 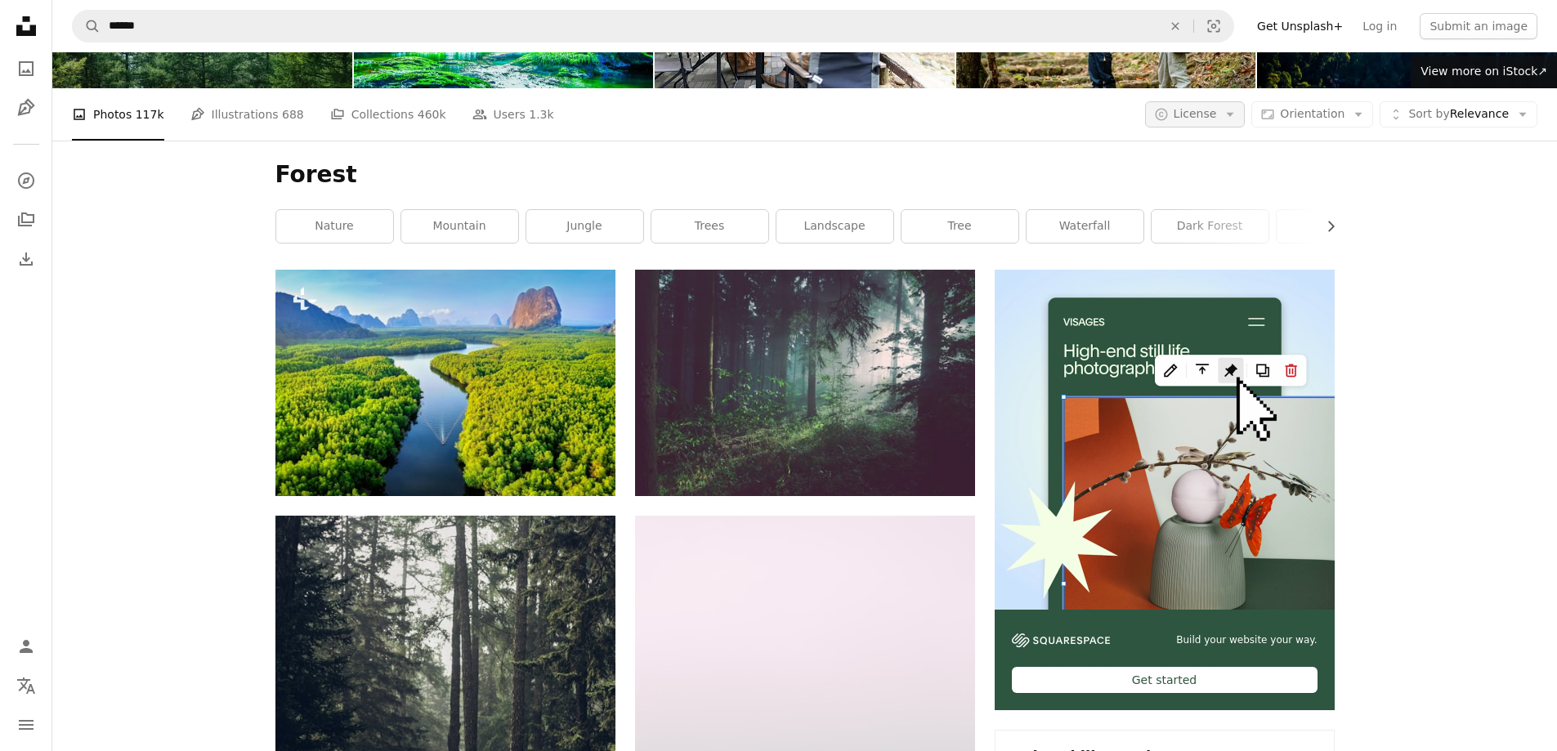 I want to click on a: Illustrations 688, so click(x=247, y=114).